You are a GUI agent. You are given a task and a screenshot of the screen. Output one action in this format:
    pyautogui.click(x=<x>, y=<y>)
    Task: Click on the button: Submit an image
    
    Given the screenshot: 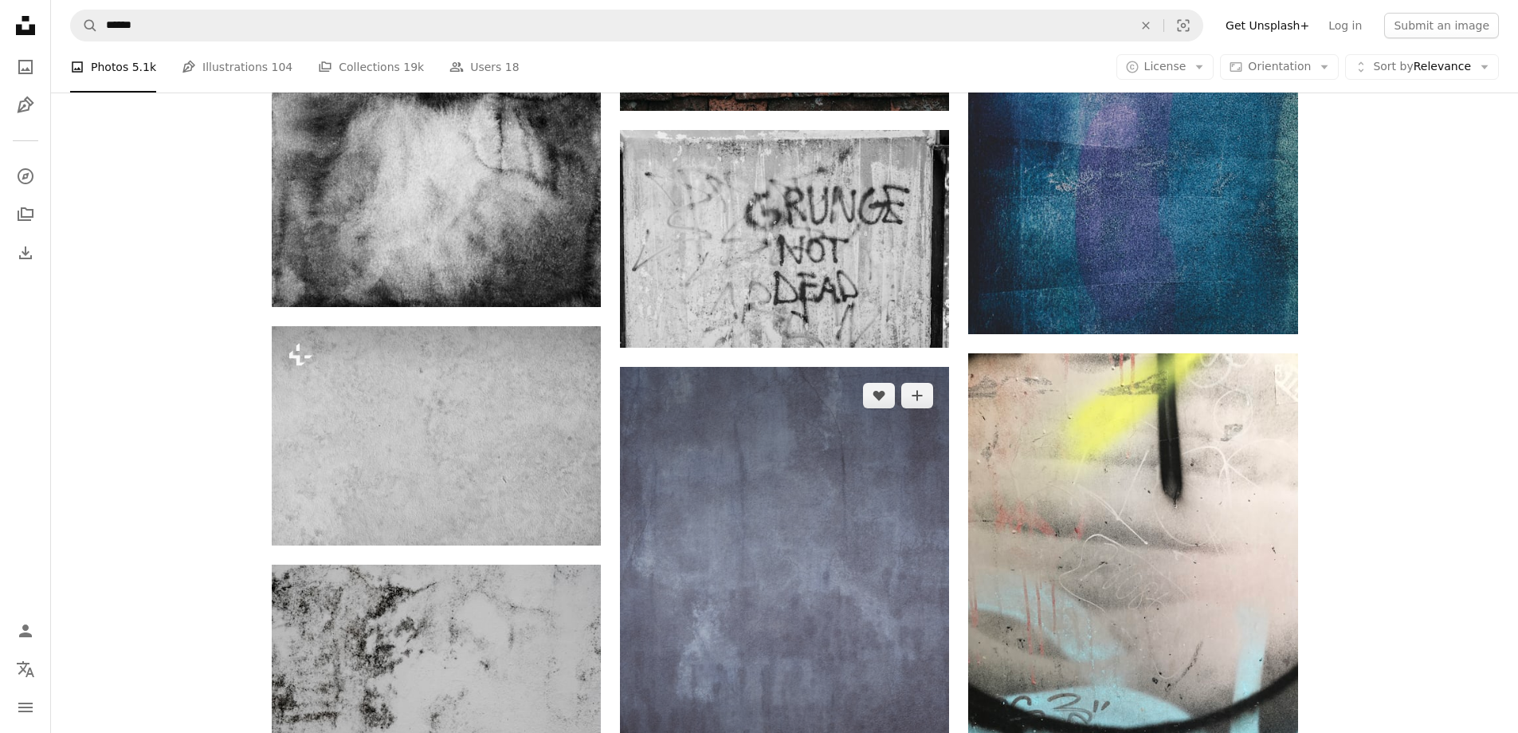 What is the action you would take?
    pyautogui.click(x=1442, y=26)
    